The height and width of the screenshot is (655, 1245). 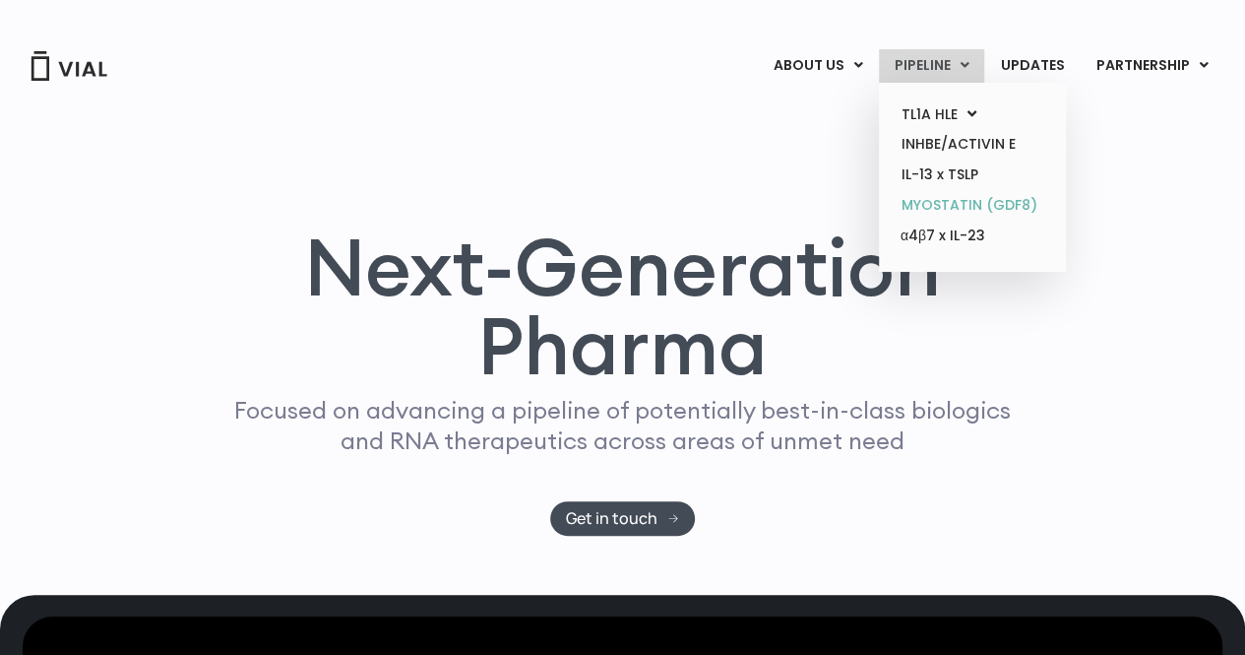 What do you see at coordinates (622, 518) in the screenshot?
I see `a: Get in touch` at bounding box center [622, 518].